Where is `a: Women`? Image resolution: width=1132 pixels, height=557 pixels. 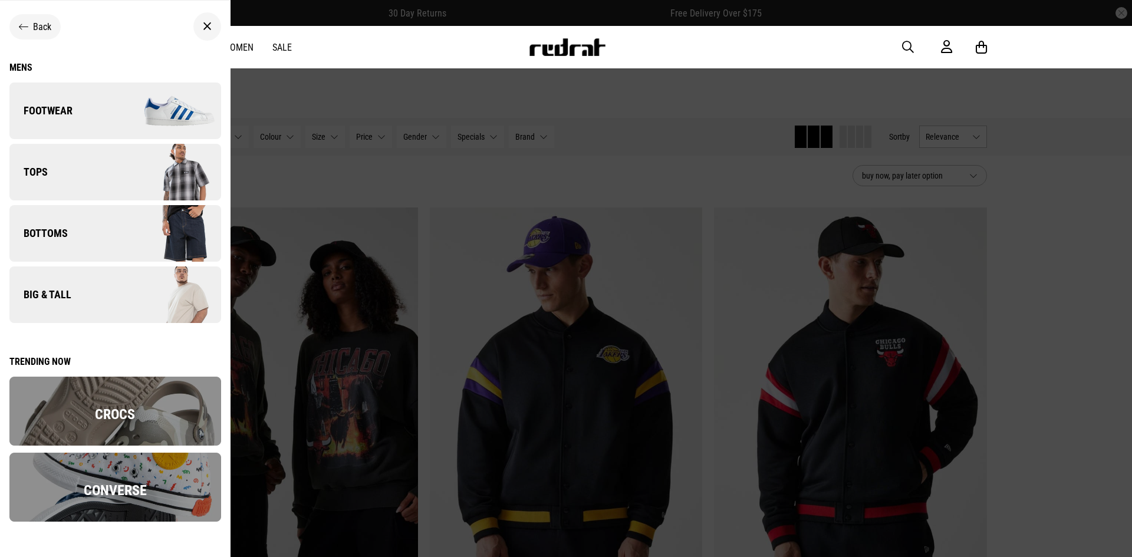
a: Women is located at coordinates (238, 47).